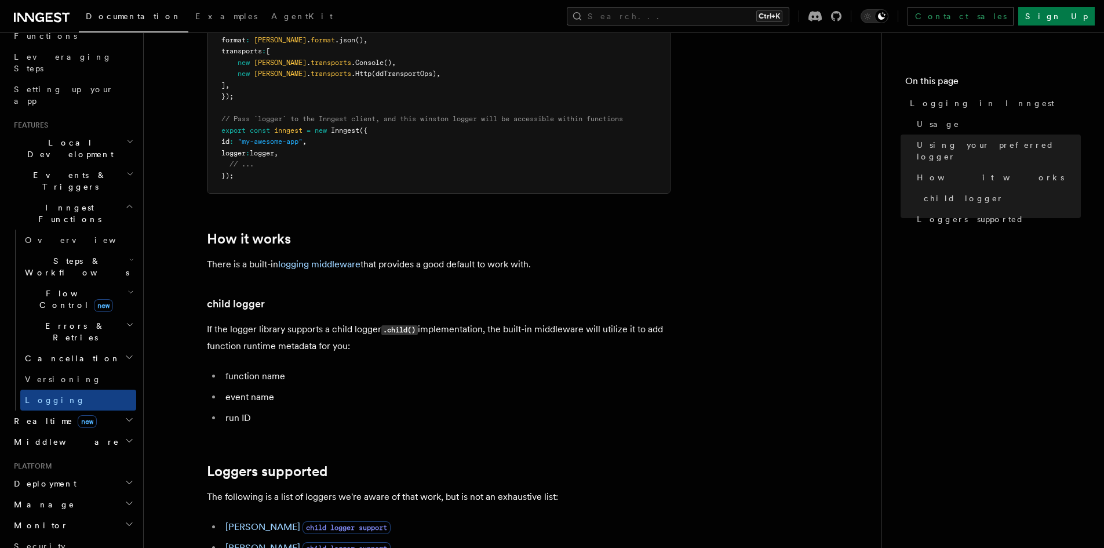 The height and width of the screenshot is (548, 1104). What do you see at coordinates (72, 181) in the screenshot?
I see `button: Events & Triggers` at bounding box center [72, 181].